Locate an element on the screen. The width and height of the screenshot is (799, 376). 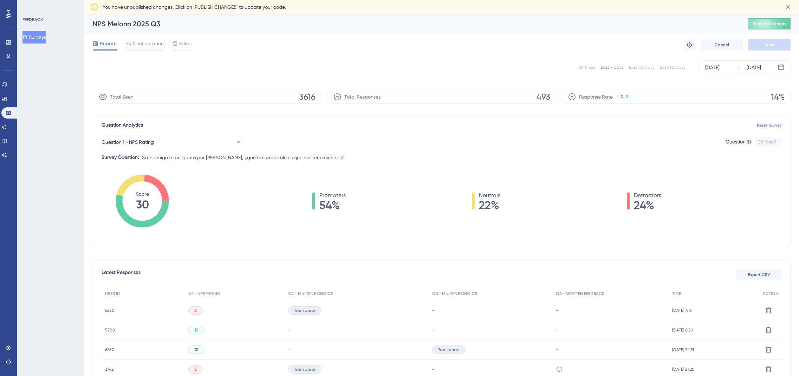
span: Cancel is located at coordinates (721, 45).